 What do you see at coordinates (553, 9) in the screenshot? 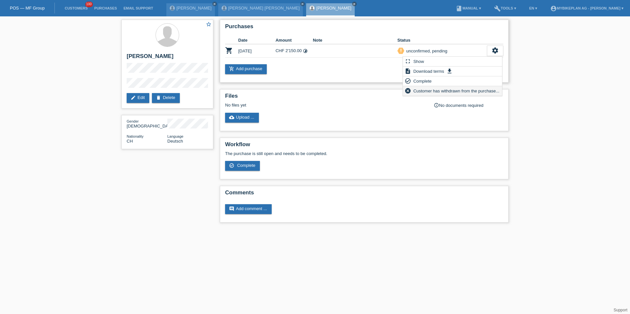
I see `i: account_circle` at bounding box center [553, 9].